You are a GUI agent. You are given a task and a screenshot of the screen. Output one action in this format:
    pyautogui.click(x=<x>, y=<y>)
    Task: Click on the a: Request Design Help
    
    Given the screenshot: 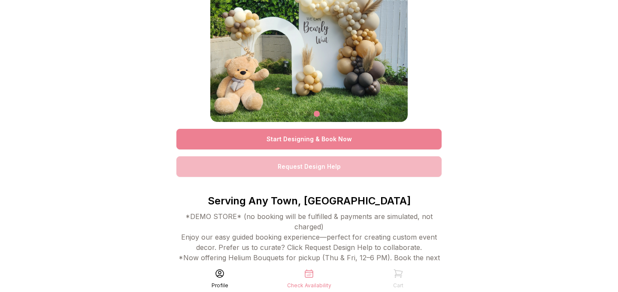 What is the action you would take?
    pyautogui.click(x=309, y=167)
    